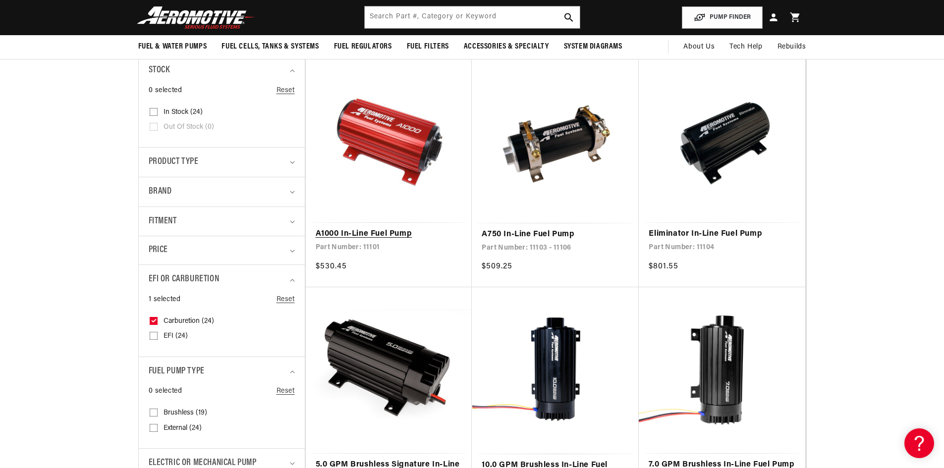 This screenshot has height=468, width=944. What do you see at coordinates (176, 372) in the screenshot?
I see `span: Fuel Pump Type` at bounding box center [176, 372].